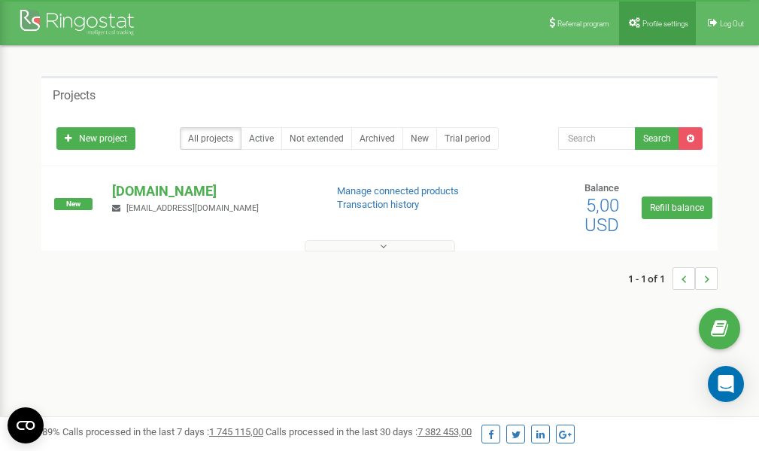  What do you see at coordinates (602, 215) in the screenshot?
I see `span: 5,00 USD` at bounding box center [602, 215].